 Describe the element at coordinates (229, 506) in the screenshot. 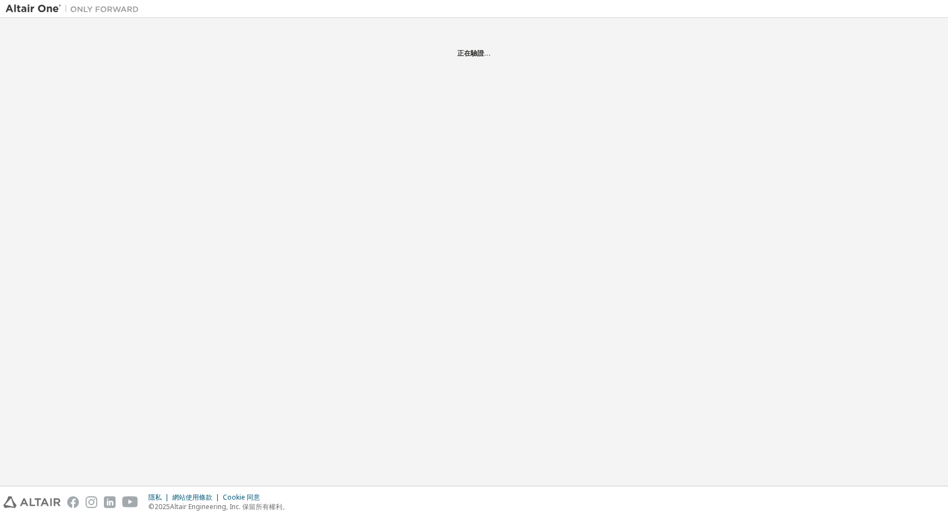

I see `font: Altair Engineering, Inc. 保留所有權利。` at that location.